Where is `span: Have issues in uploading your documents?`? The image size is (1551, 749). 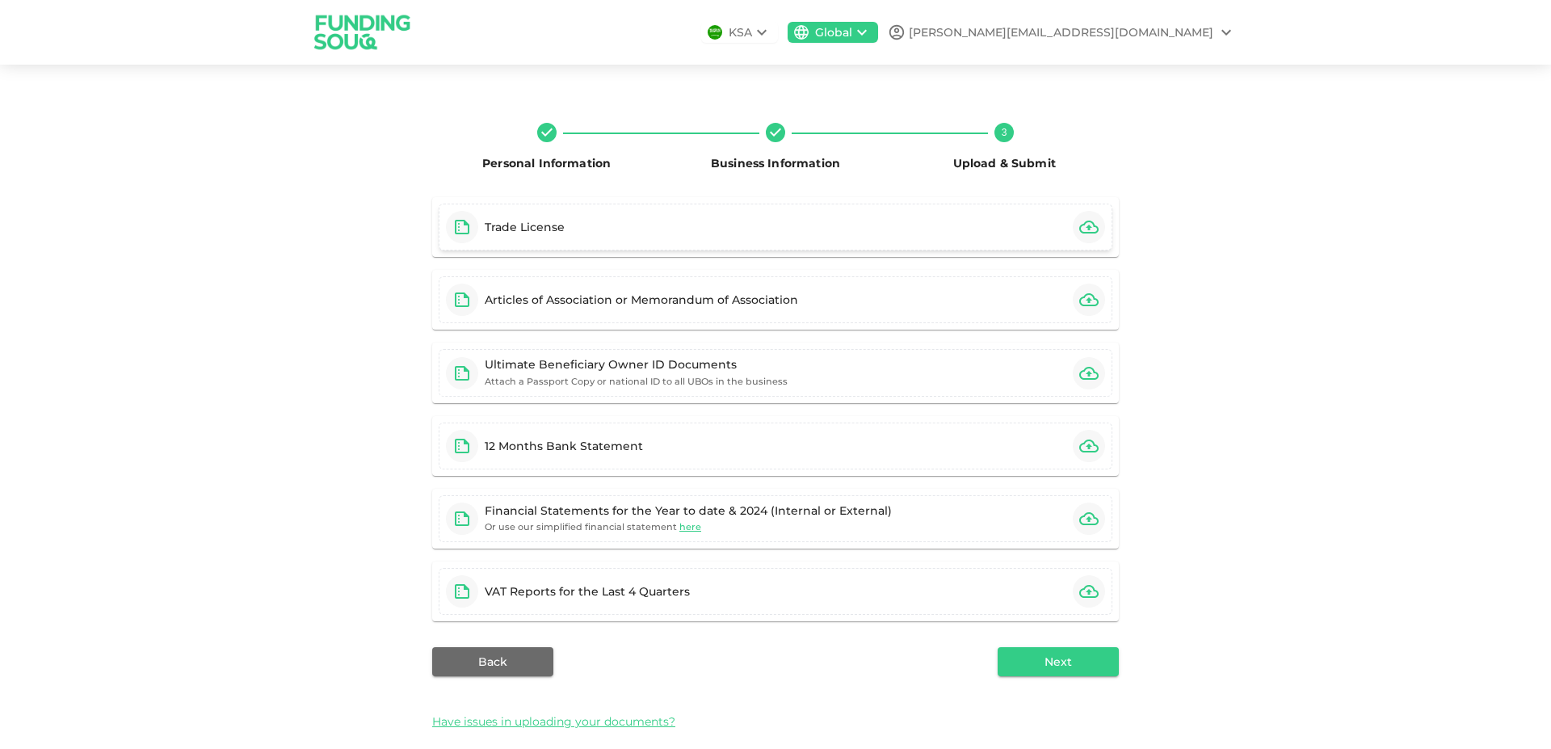
span: Have issues in uploading your documents? is located at coordinates (553, 721).